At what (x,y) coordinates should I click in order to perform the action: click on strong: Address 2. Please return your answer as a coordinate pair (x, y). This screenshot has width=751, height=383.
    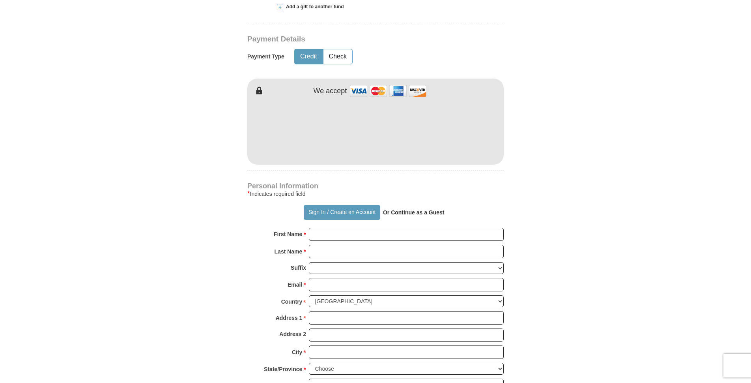
    Looking at the image, I should click on (293, 334).